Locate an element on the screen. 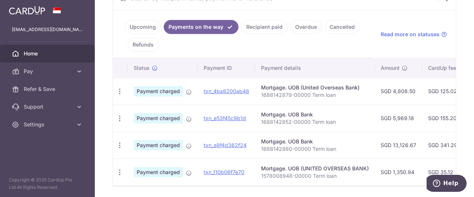  a: Recipient paid is located at coordinates (264, 27).